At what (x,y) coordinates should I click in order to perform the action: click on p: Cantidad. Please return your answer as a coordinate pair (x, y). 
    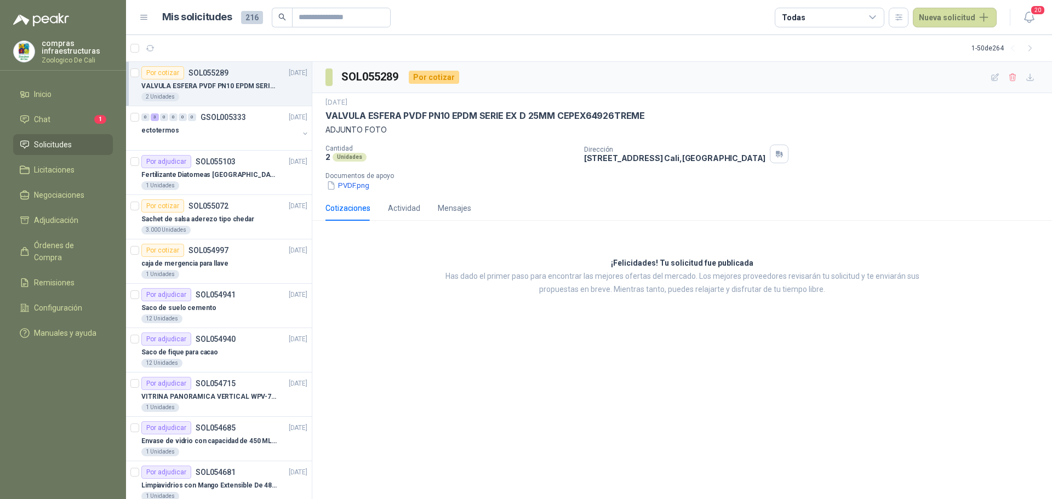
    Looking at the image, I should click on (450, 148).